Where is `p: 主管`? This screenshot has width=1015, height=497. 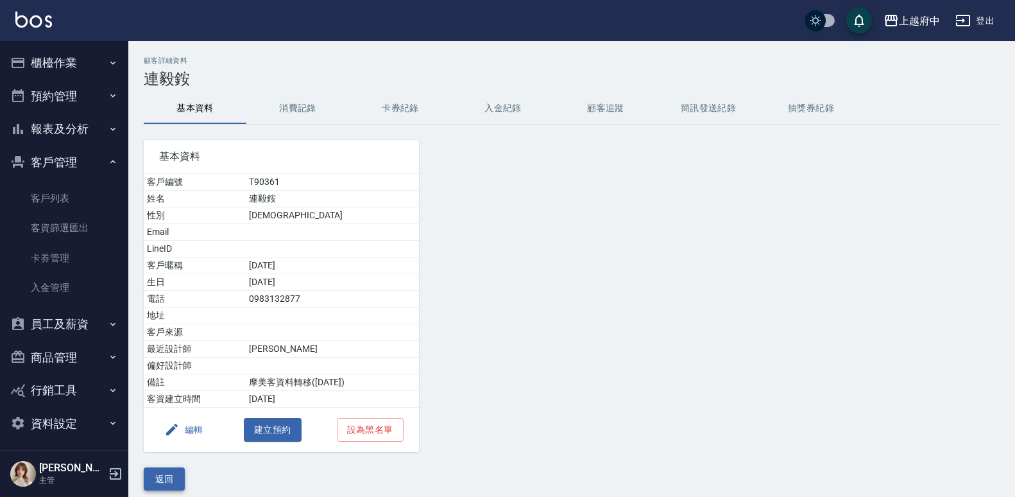 p: 主管 is located at coordinates (72, 480).